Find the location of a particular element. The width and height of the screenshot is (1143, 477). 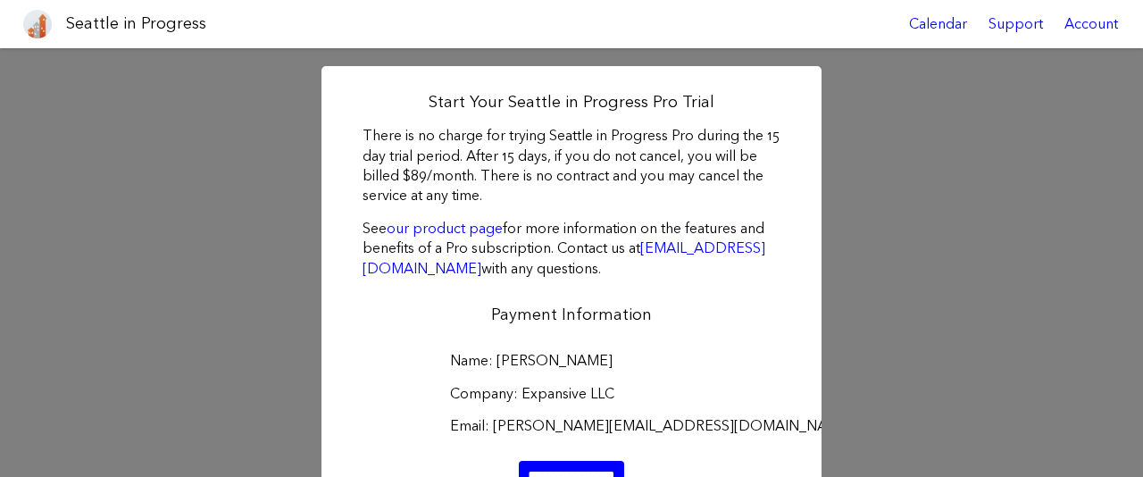

label: Company: Expansive LLC is located at coordinates (572, 394).